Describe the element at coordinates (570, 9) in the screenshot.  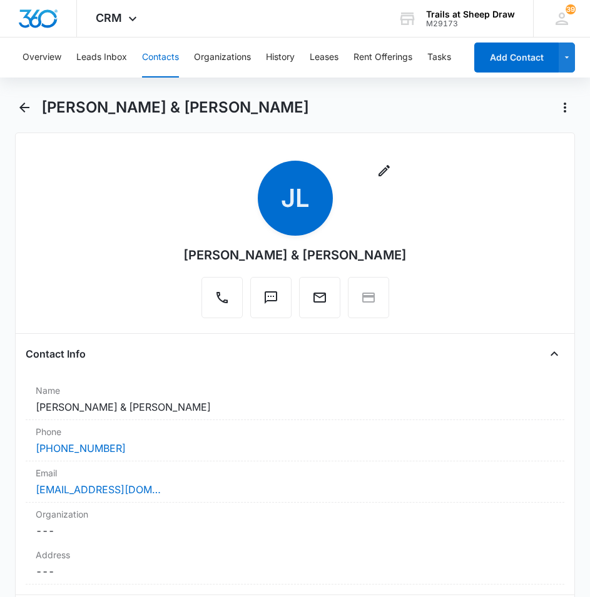
I see `span: 39` at that location.